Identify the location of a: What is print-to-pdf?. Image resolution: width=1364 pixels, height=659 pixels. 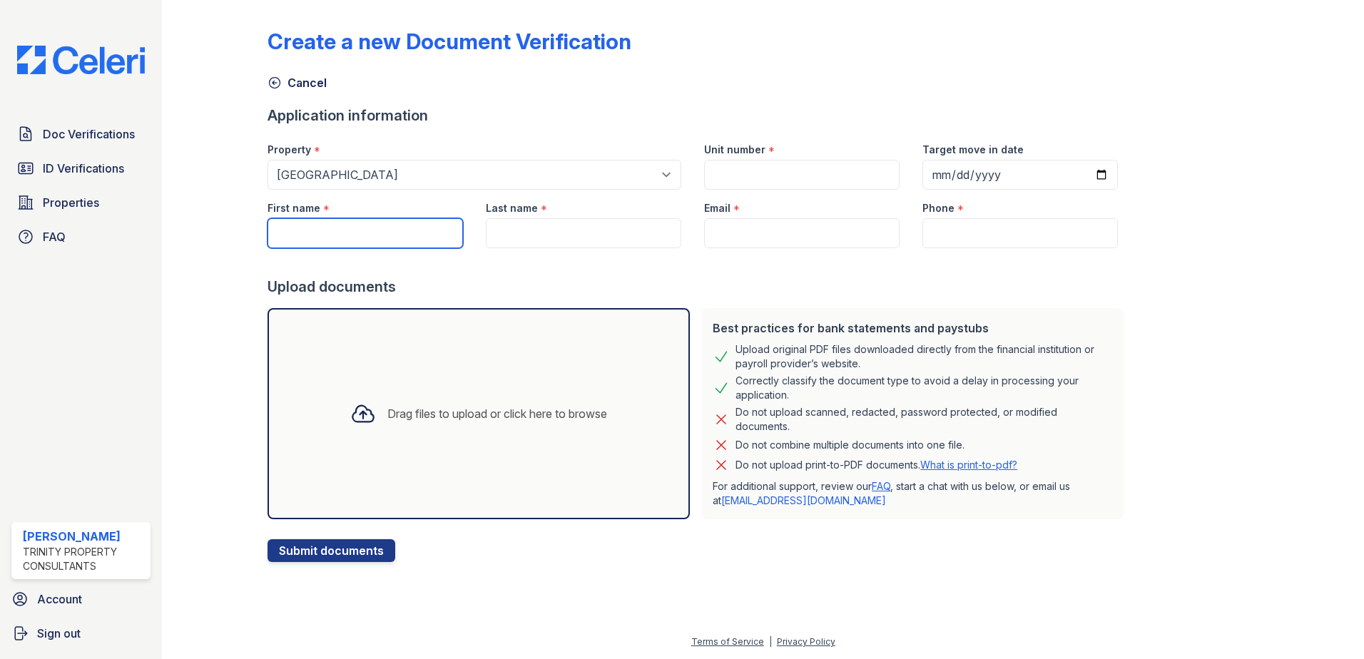
(969, 464).